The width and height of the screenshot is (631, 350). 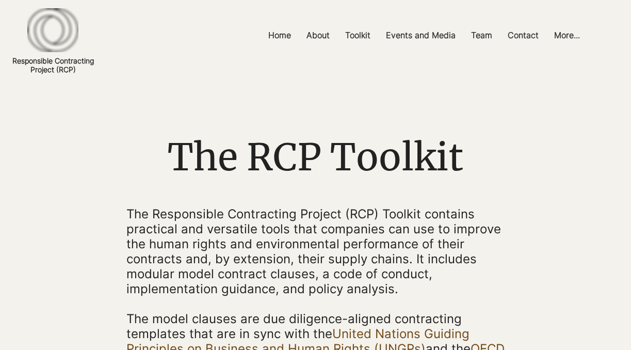 What do you see at coordinates (424, 41) in the screenshot?
I see `nav: Site` at bounding box center [424, 41].